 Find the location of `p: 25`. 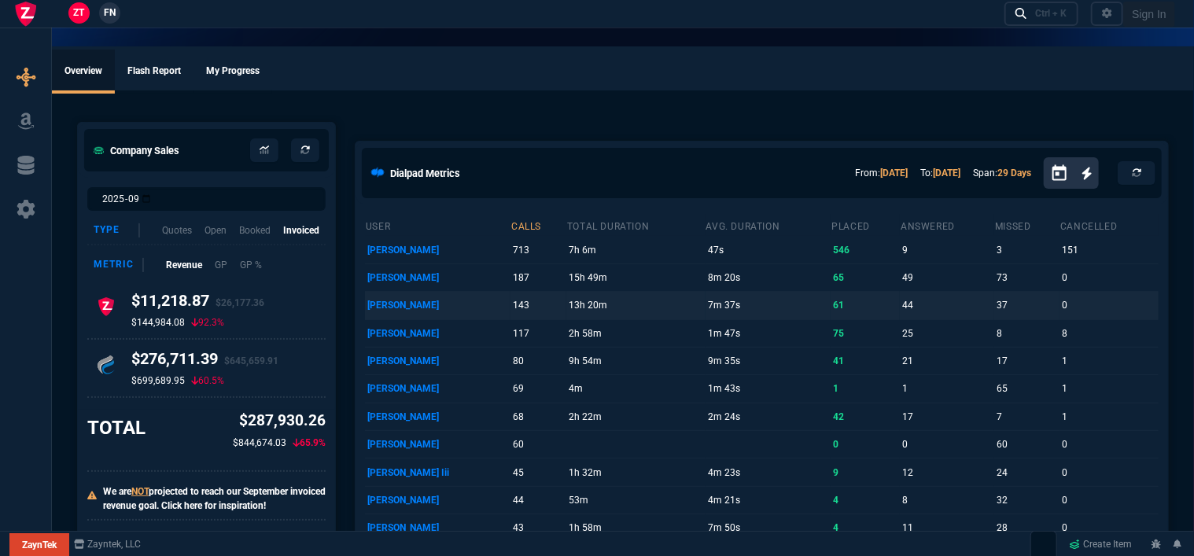

p: 25 is located at coordinates (947, 333).